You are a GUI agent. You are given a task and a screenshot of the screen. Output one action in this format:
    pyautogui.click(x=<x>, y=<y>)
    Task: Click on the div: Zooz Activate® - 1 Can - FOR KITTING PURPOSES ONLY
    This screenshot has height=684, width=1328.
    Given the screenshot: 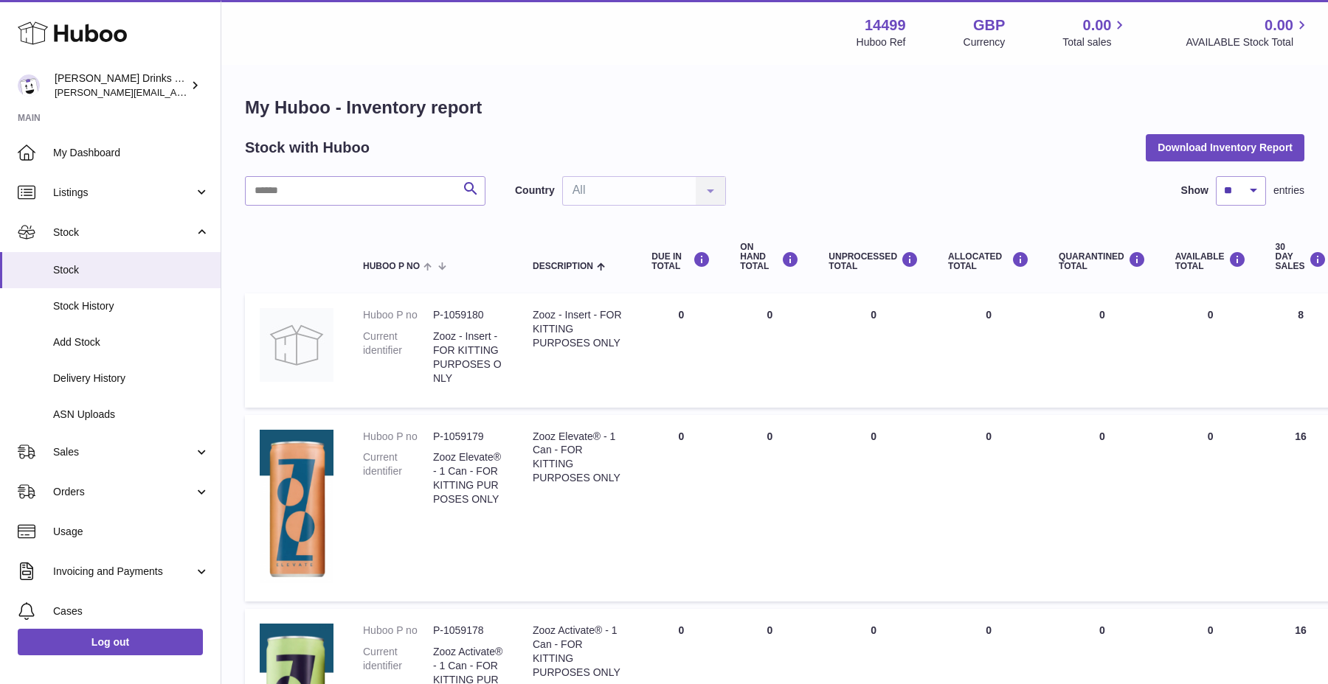 What is the action you would take?
    pyautogui.click(x=577, y=652)
    